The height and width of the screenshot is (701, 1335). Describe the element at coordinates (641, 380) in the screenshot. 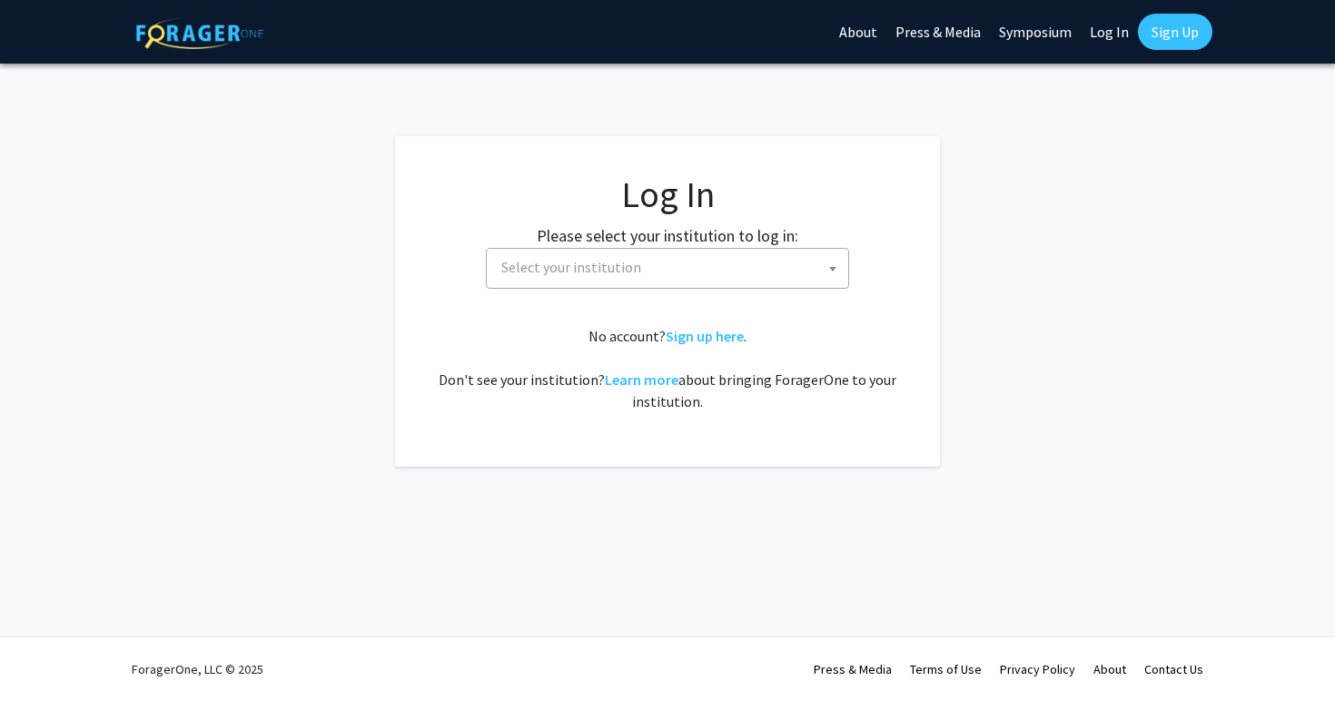

I see `a: Learn more about bringing ForagerOne to your institution` at that location.